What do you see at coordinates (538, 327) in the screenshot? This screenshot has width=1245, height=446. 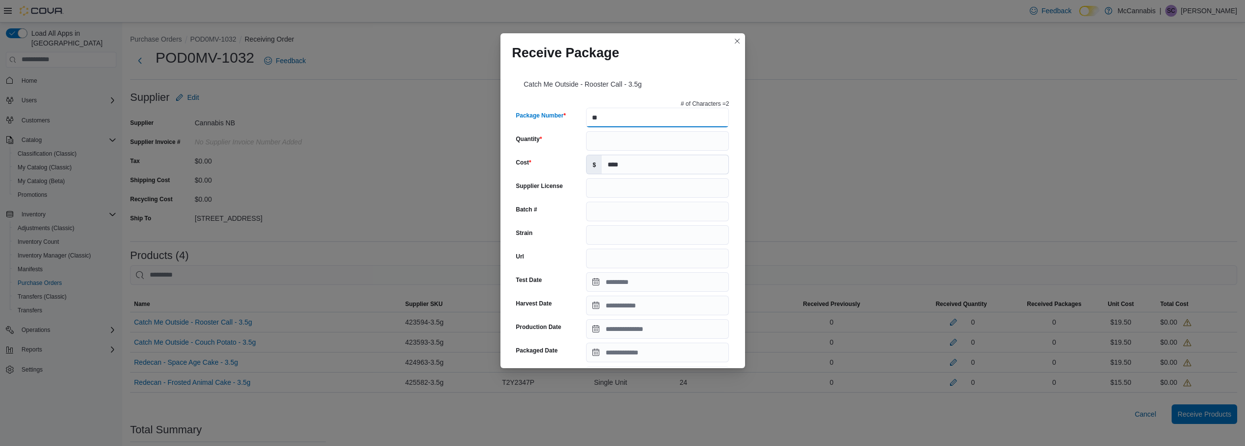 I see `label: Production Date` at bounding box center [538, 327].